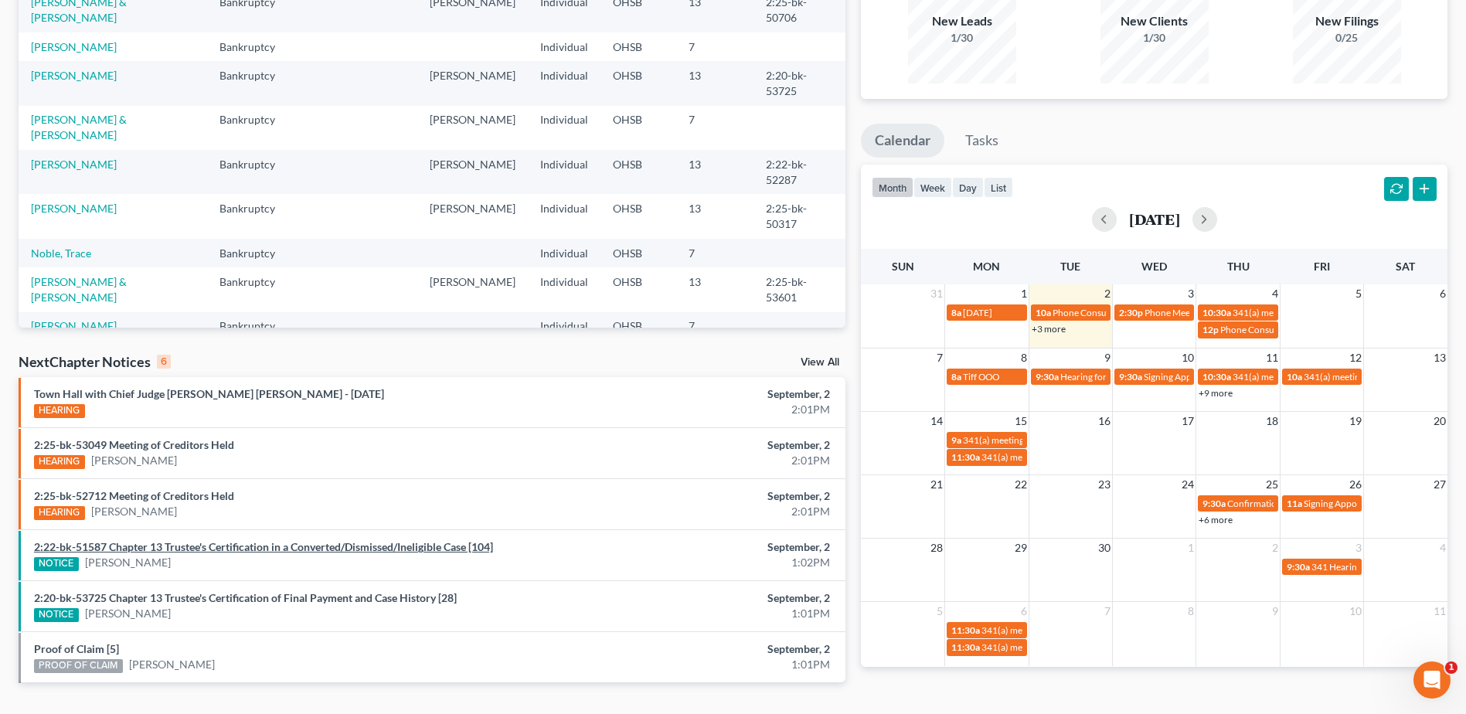  What do you see at coordinates (1272, 421) in the screenshot?
I see `span: 18` at bounding box center [1272, 421].